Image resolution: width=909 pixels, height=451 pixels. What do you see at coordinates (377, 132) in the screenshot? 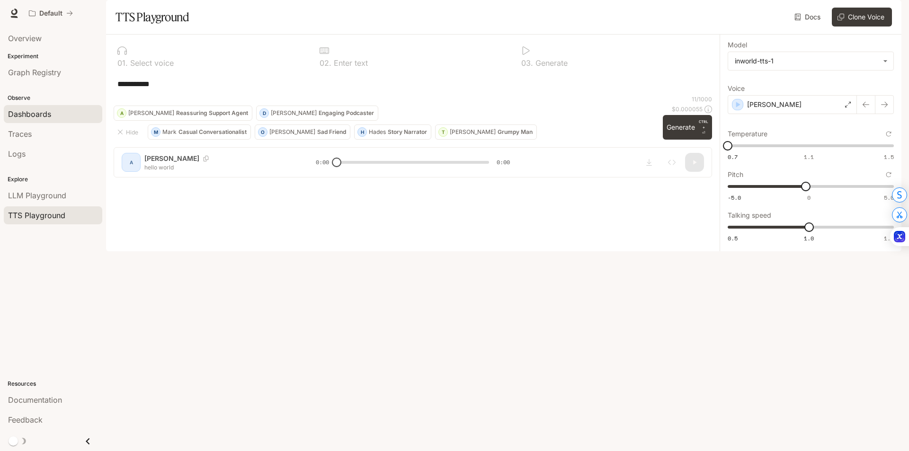
I see `p: Hades` at bounding box center [377, 132].